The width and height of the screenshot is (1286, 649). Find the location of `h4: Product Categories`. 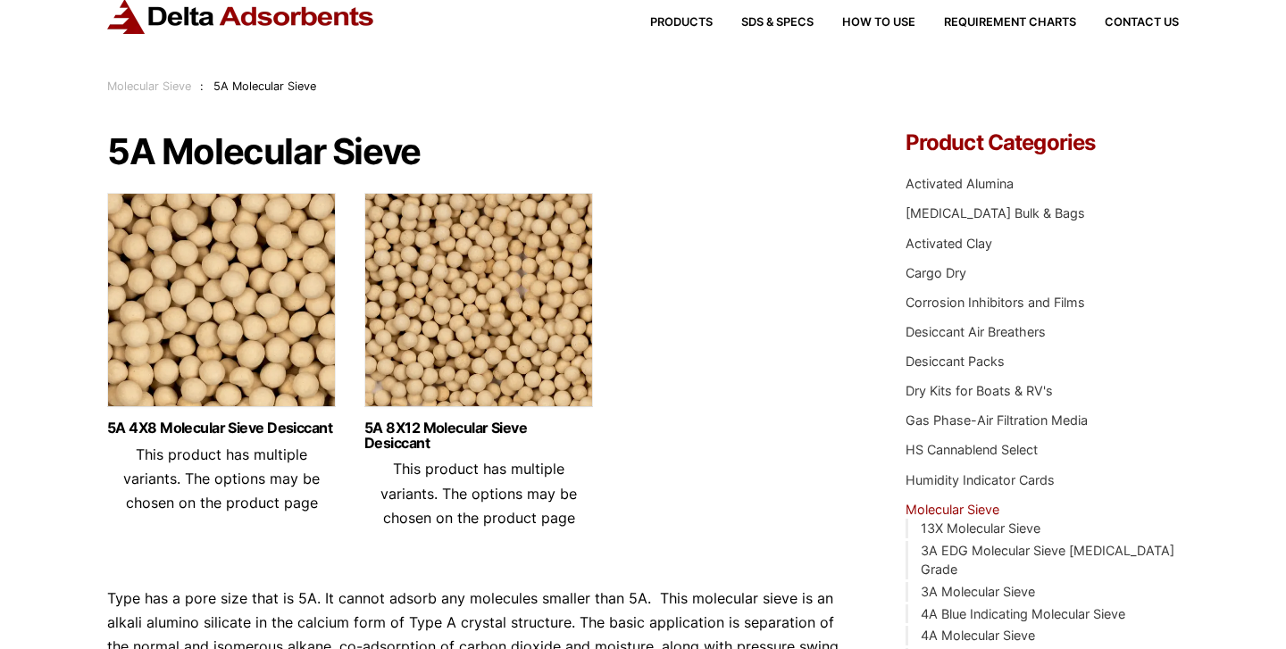

h4: Product Categories is located at coordinates (1042, 143).